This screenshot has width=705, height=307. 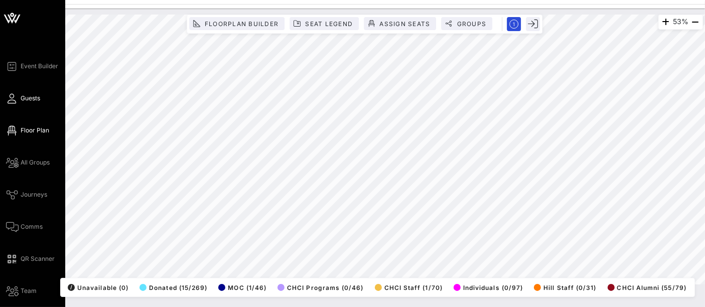 I want to click on button: Seat Legend, so click(x=324, y=24).